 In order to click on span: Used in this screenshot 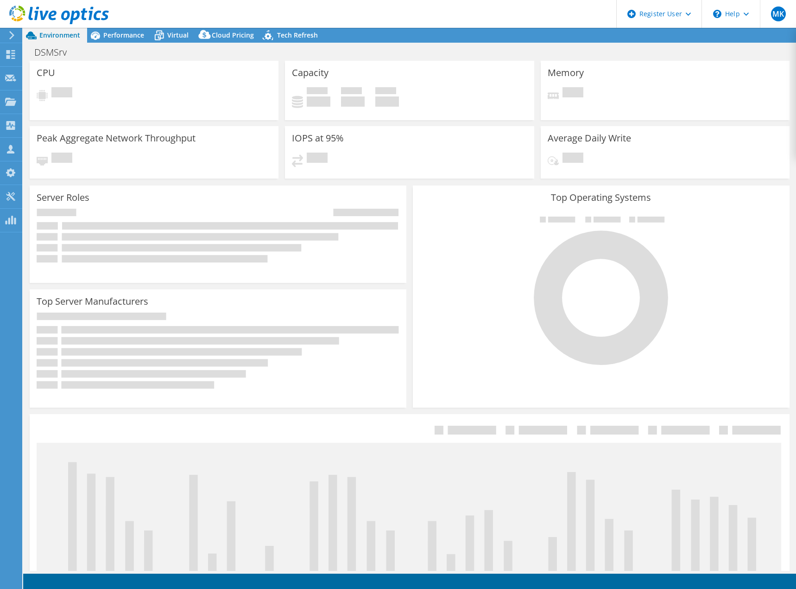, I will do `click(317, 92)`.